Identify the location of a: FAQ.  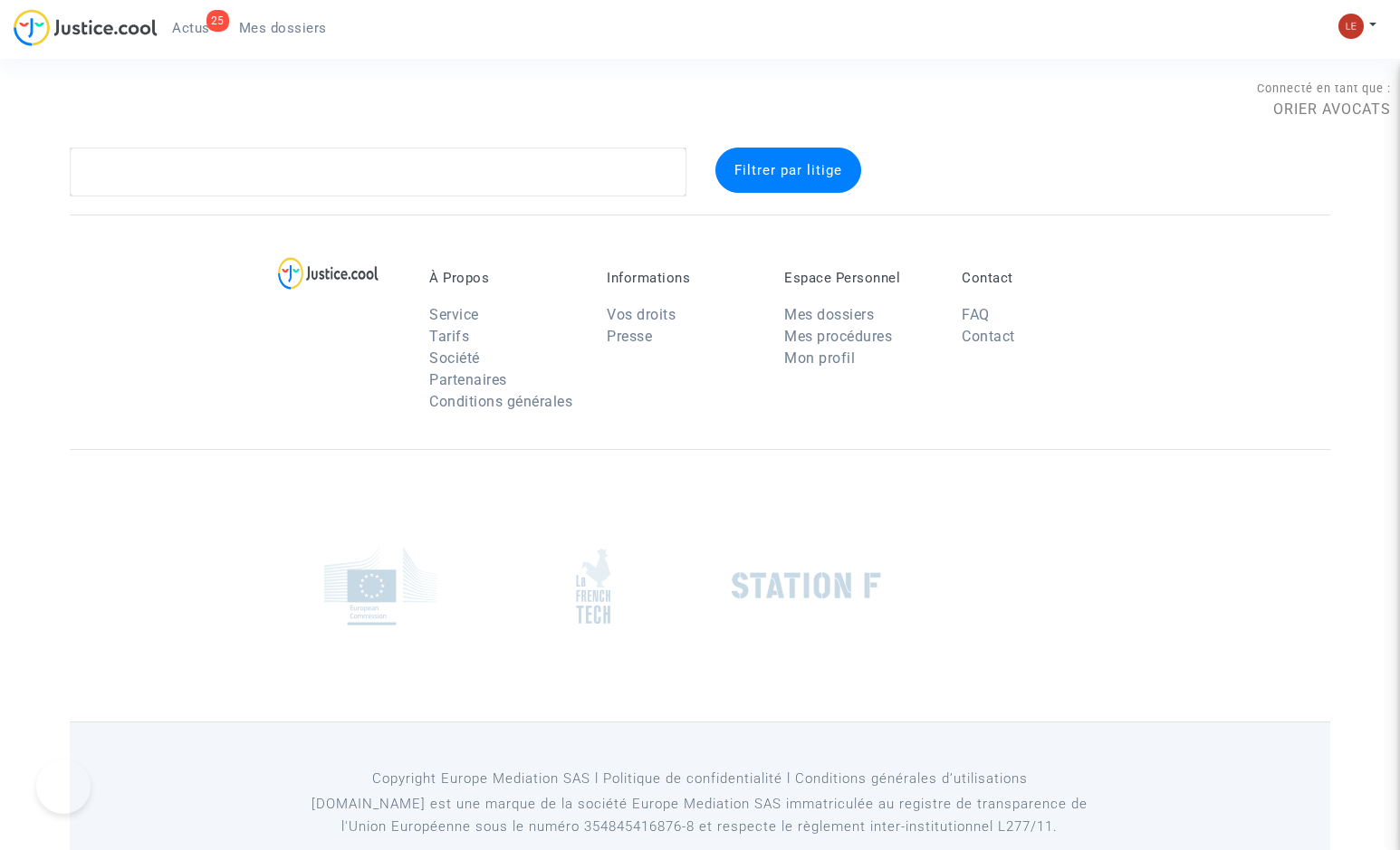
(975, 315).